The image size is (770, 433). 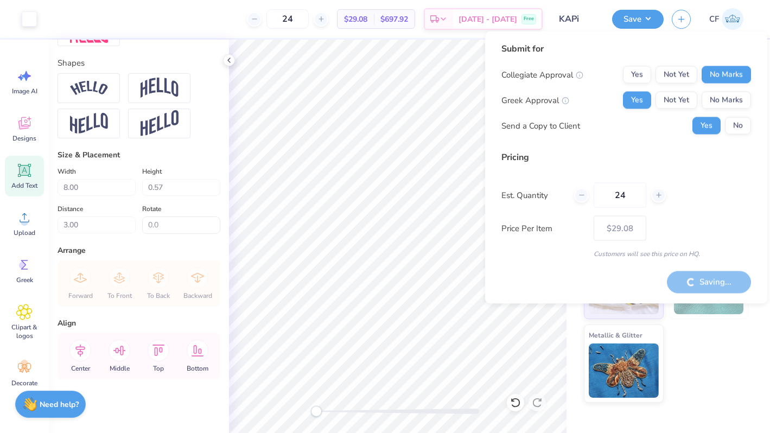 I want to click on img: Arc, so click(x=89, y=88).